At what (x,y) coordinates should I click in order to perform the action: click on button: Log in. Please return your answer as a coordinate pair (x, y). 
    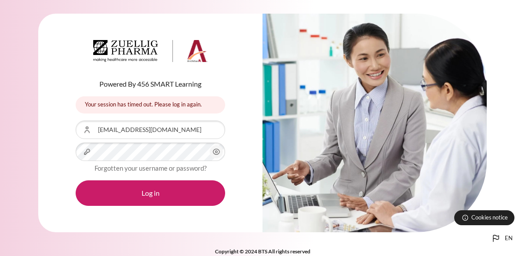
    Looking at the image, I should click on (150, 193).